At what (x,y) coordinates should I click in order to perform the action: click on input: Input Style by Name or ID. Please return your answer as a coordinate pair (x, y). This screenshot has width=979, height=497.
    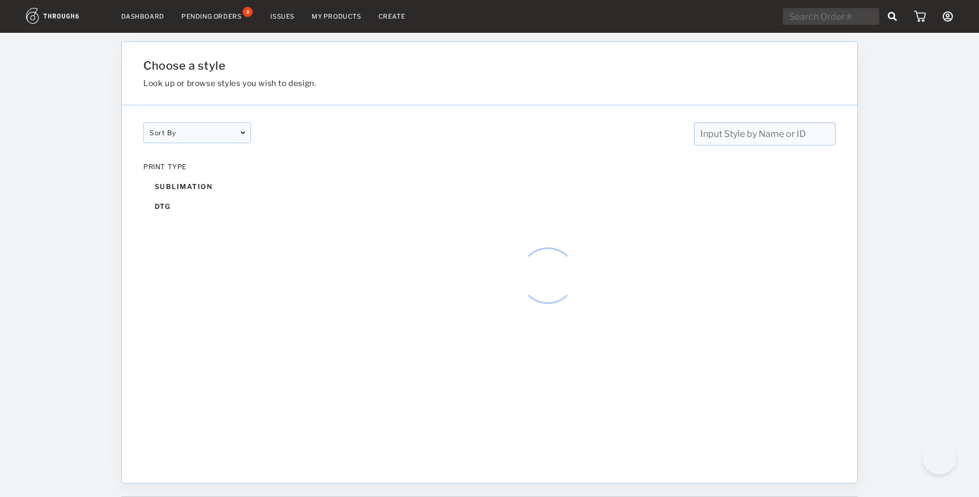
    Looking at the image, I should click on (765, 134).